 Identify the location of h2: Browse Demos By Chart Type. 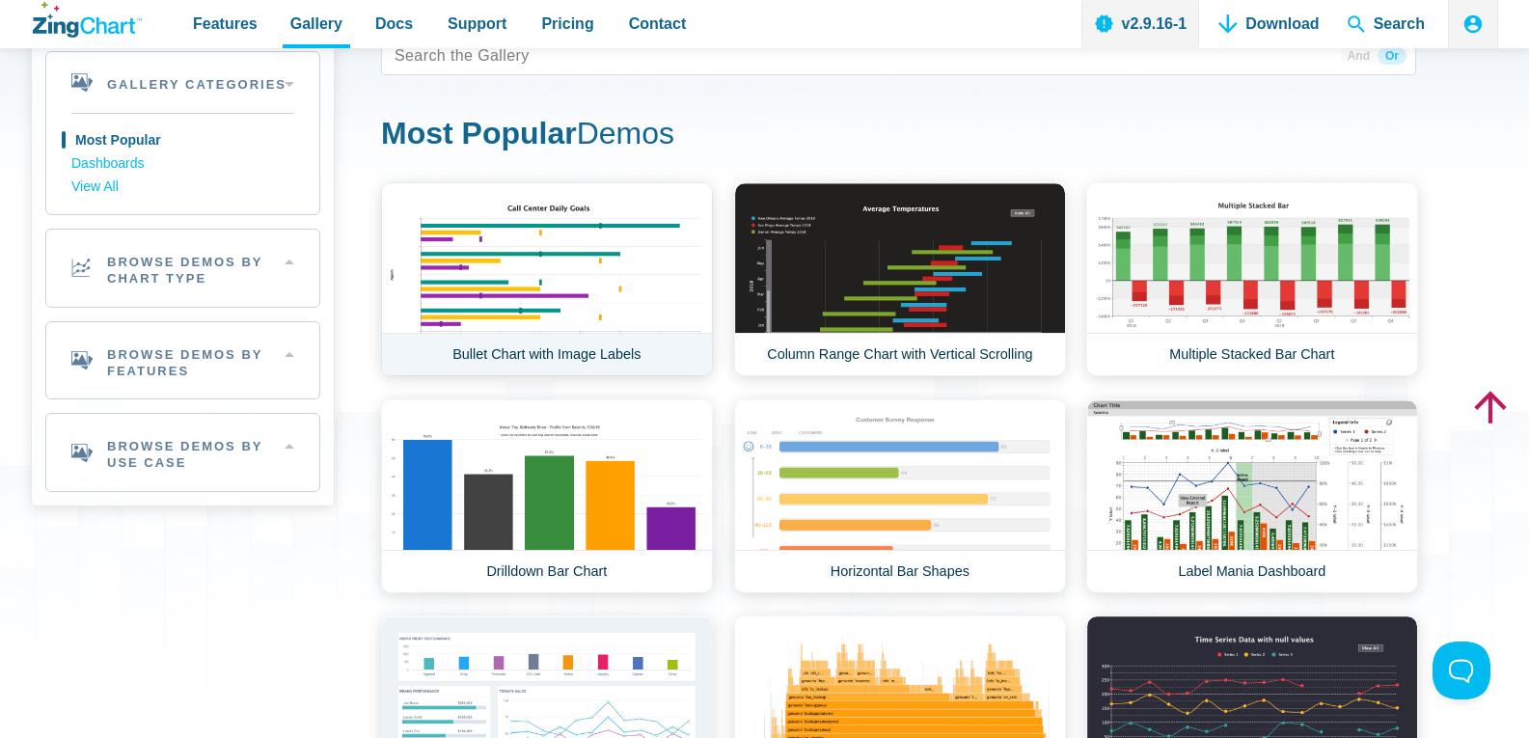
(182, 268).